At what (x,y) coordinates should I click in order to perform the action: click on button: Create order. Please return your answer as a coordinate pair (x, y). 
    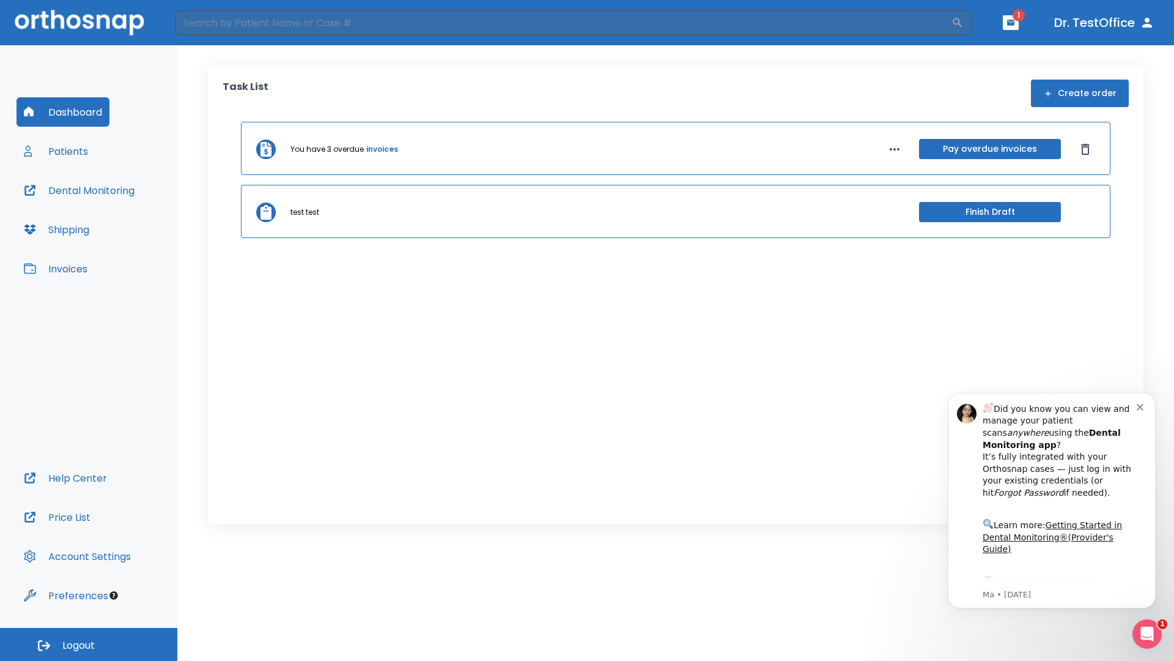
    Looking at the image, I should click on (1080, 93).